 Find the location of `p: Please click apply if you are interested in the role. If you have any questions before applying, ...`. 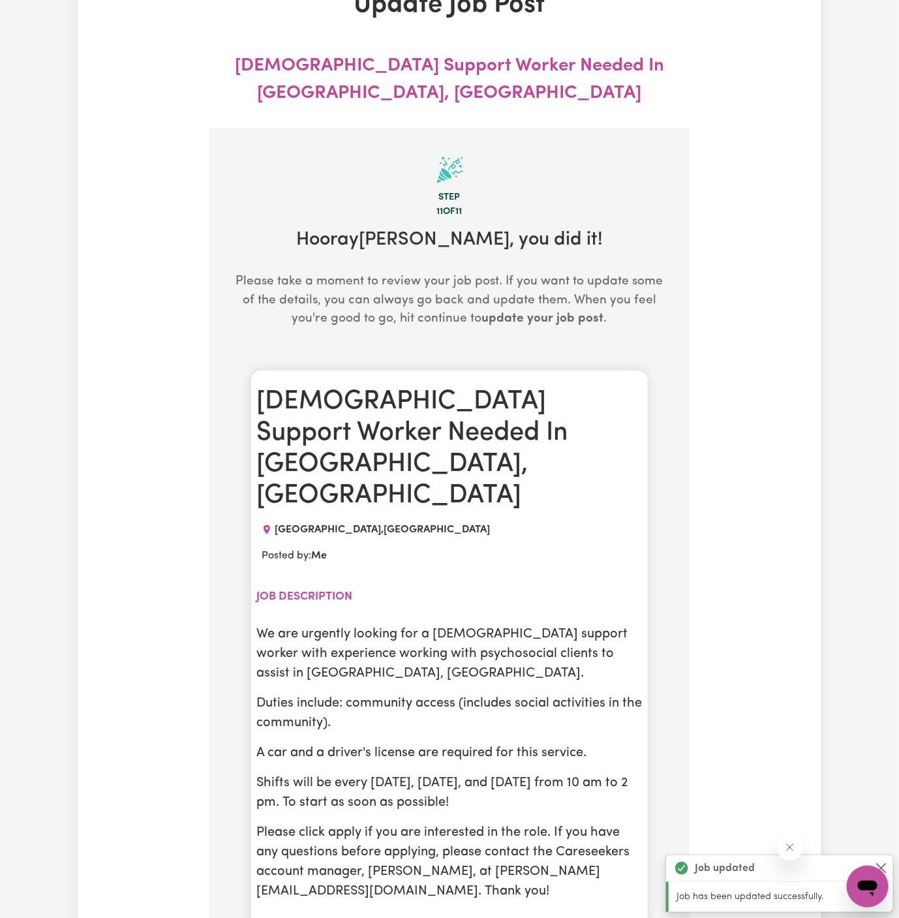

p: Please click apply if you are interested in the role. If you have any questions before applying, ... is located at coordinates (449, 862).